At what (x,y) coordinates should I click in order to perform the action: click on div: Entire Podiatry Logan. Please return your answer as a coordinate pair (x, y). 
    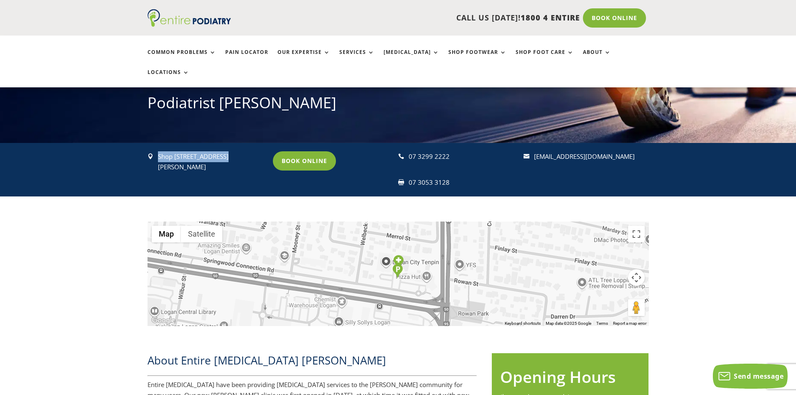
    Looking at the image, I should click on (398, 262).